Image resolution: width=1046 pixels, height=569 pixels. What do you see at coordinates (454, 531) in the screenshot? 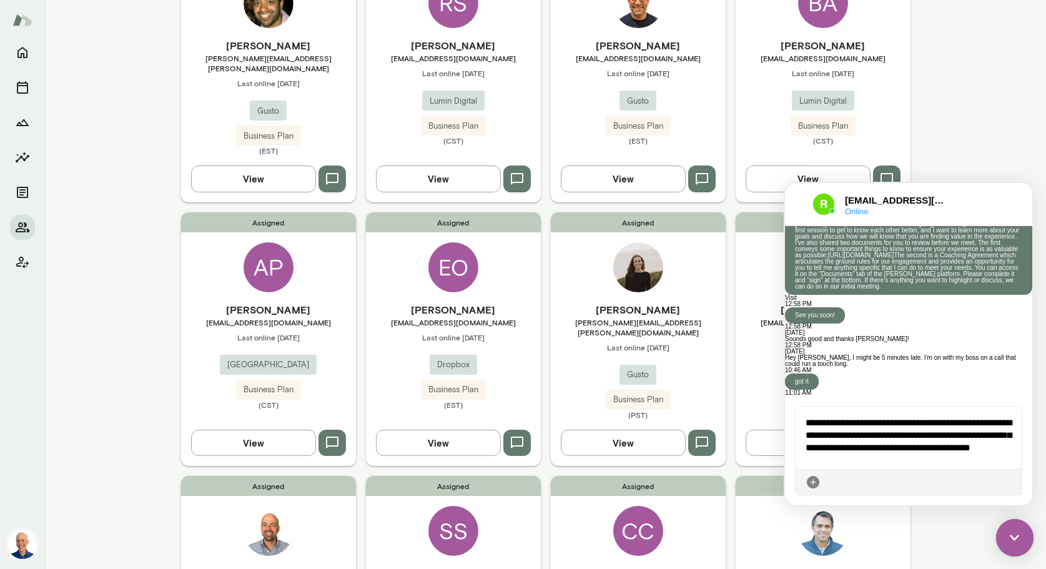
I see `div: SS` at bounding box center [454, 531].